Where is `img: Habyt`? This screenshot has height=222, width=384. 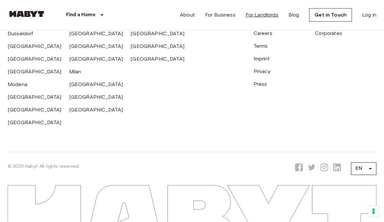
img: Habyt is located at coordinates (27, 14).